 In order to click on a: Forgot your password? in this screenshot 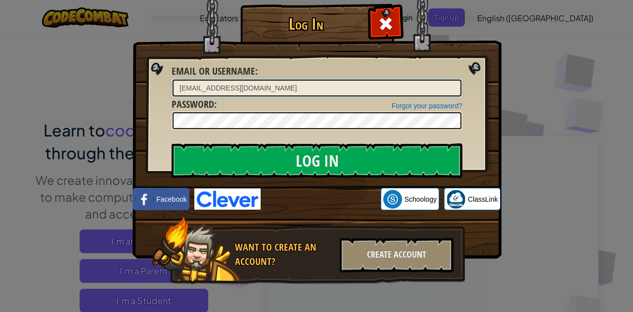, I will do `click(427, 106)`.